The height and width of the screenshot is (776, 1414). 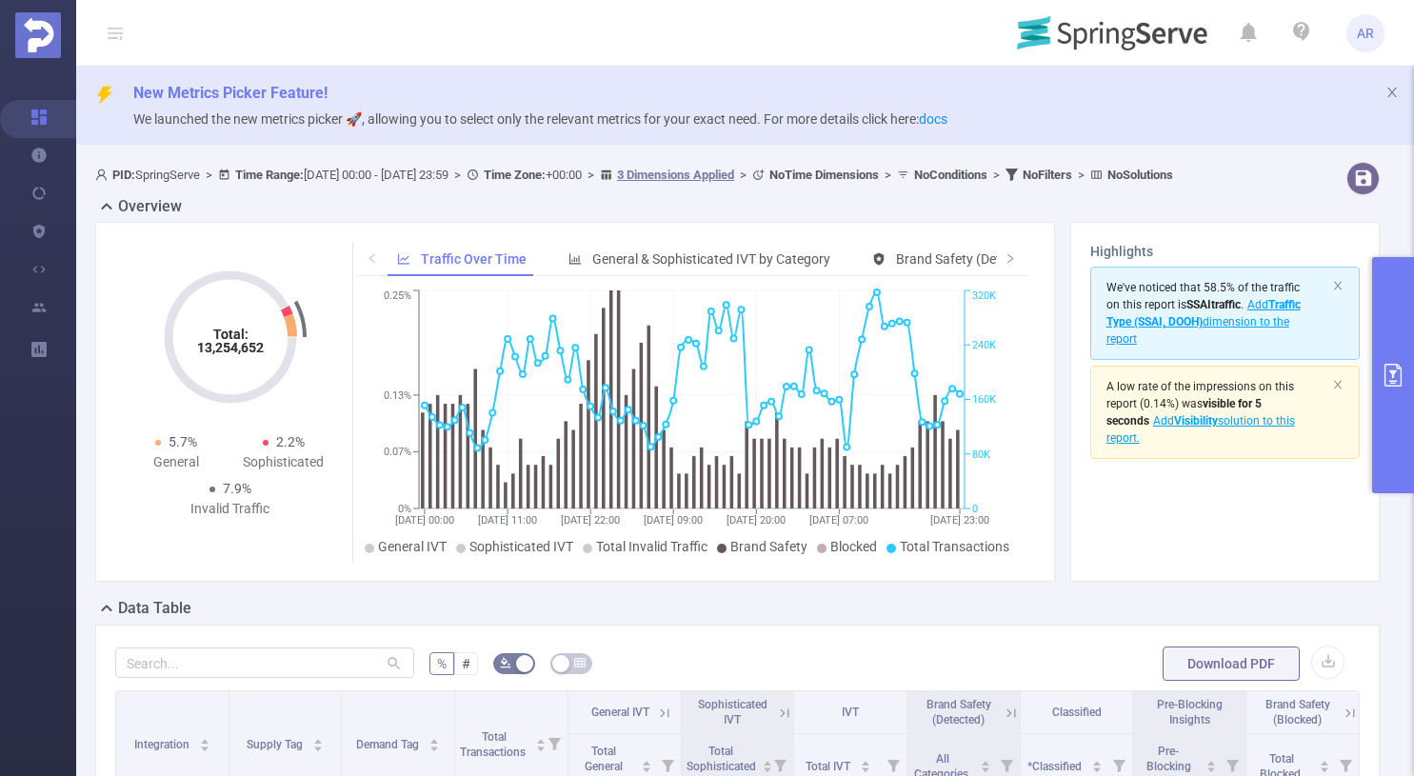 What do you see at coordinates (38, 35) in the screenshot?
I see `img: Protected Media` at bounding box center [38, 35].